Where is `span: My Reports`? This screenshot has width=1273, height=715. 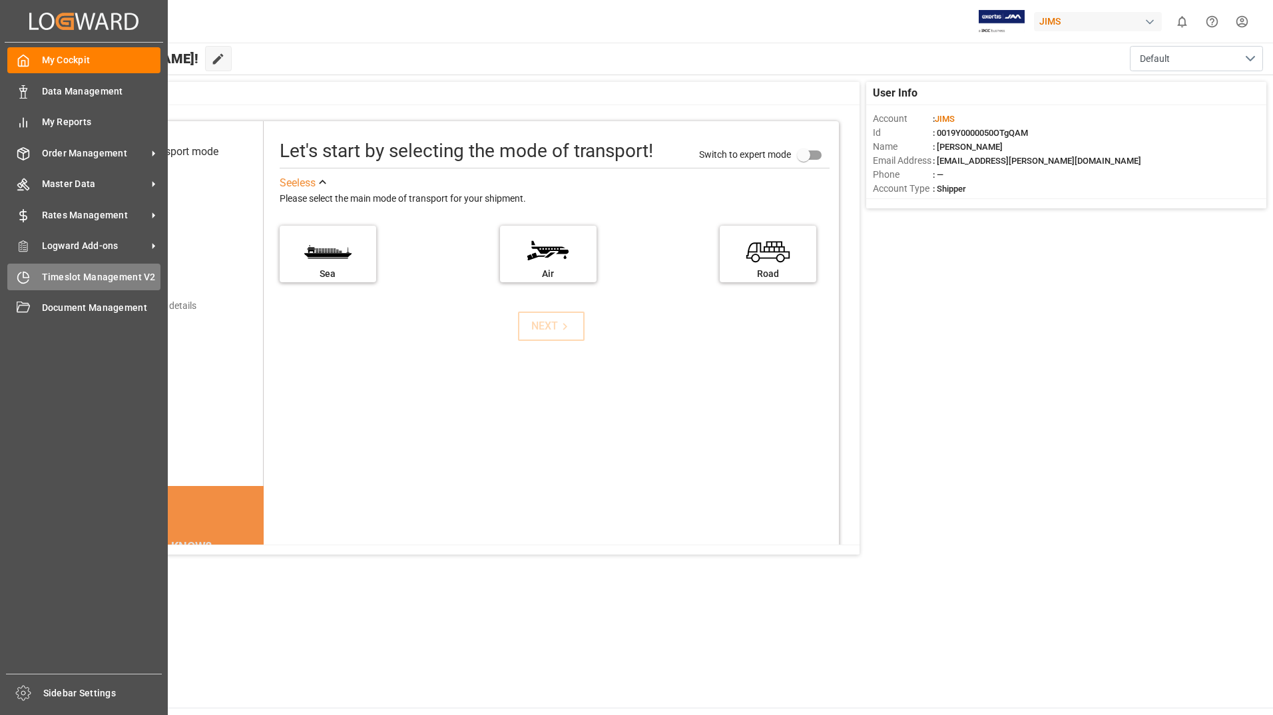 span: My Reports is located at coordinates (101, 122).